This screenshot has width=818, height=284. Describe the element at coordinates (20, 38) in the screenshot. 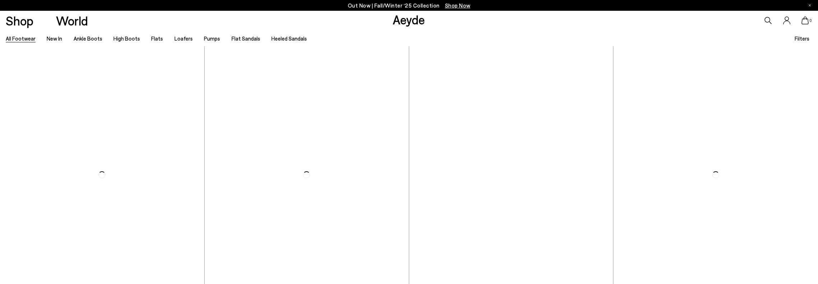

I see `a: All Footwear` at that location.